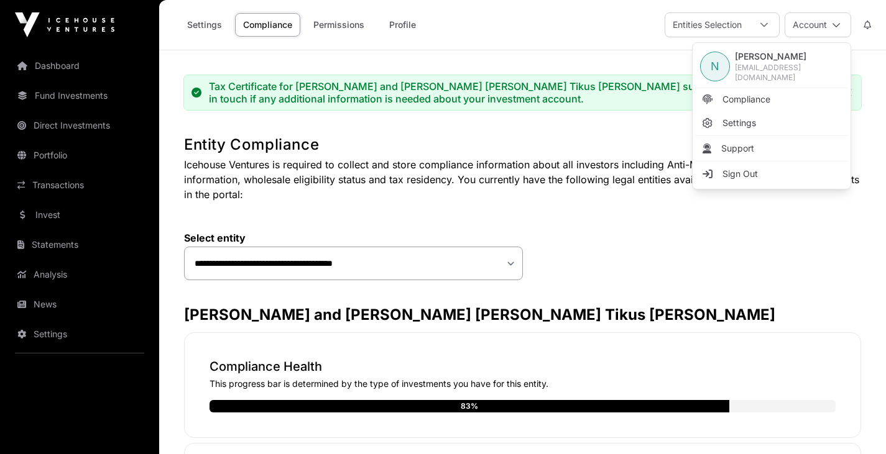 The image size is (886, 454). What do you see at coordinates (737, 149) in the screenshot?
I see `span: Support` at bounding box center [737, 149].